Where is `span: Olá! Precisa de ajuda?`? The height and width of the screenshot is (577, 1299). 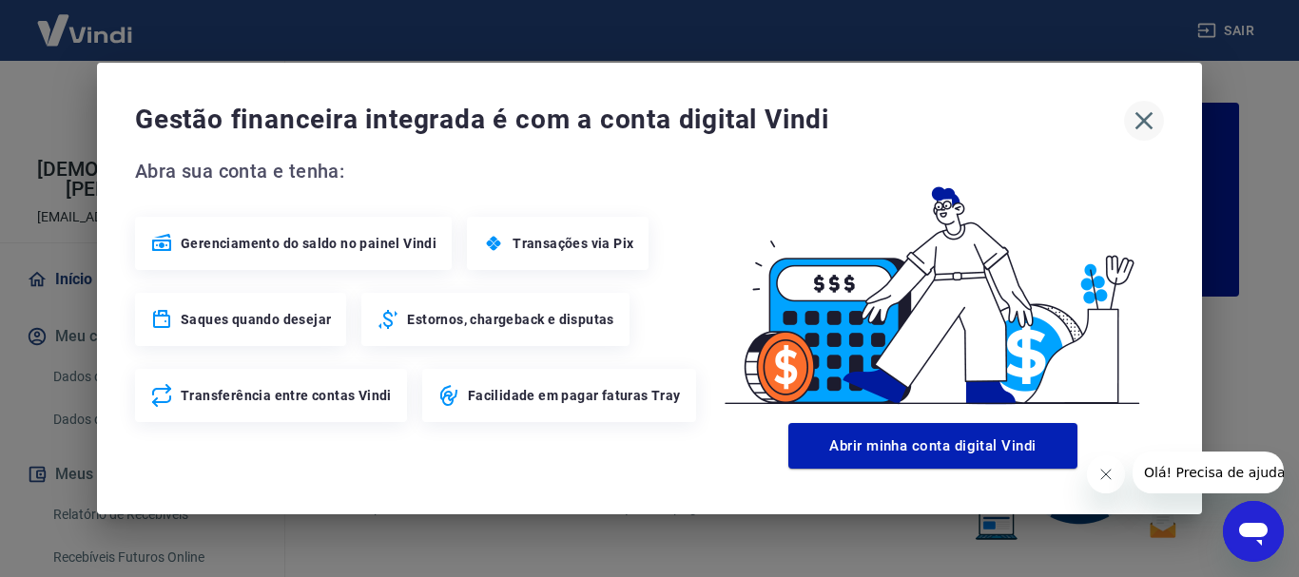 span: Olá! Precisa de ajuda? is located at coordinates (86, 21).